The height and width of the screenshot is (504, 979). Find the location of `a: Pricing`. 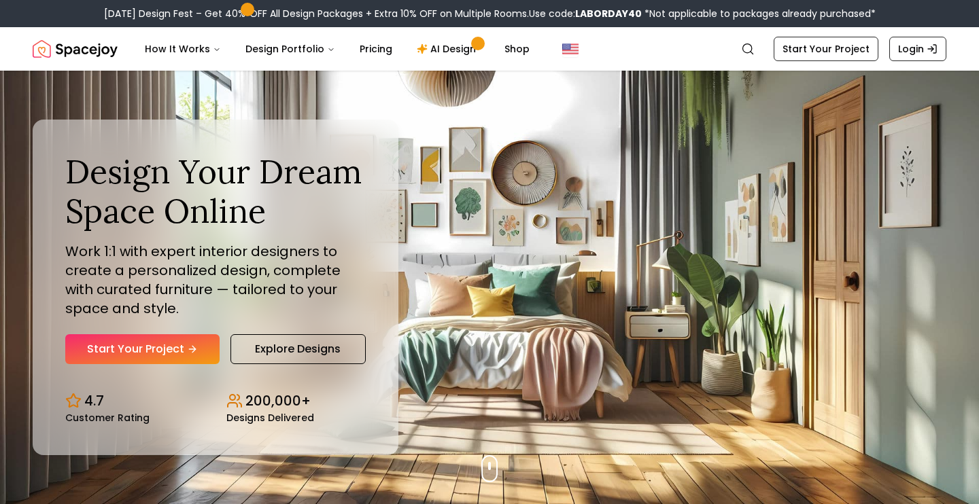

a: Pricing is located at coordinates (376, 49).